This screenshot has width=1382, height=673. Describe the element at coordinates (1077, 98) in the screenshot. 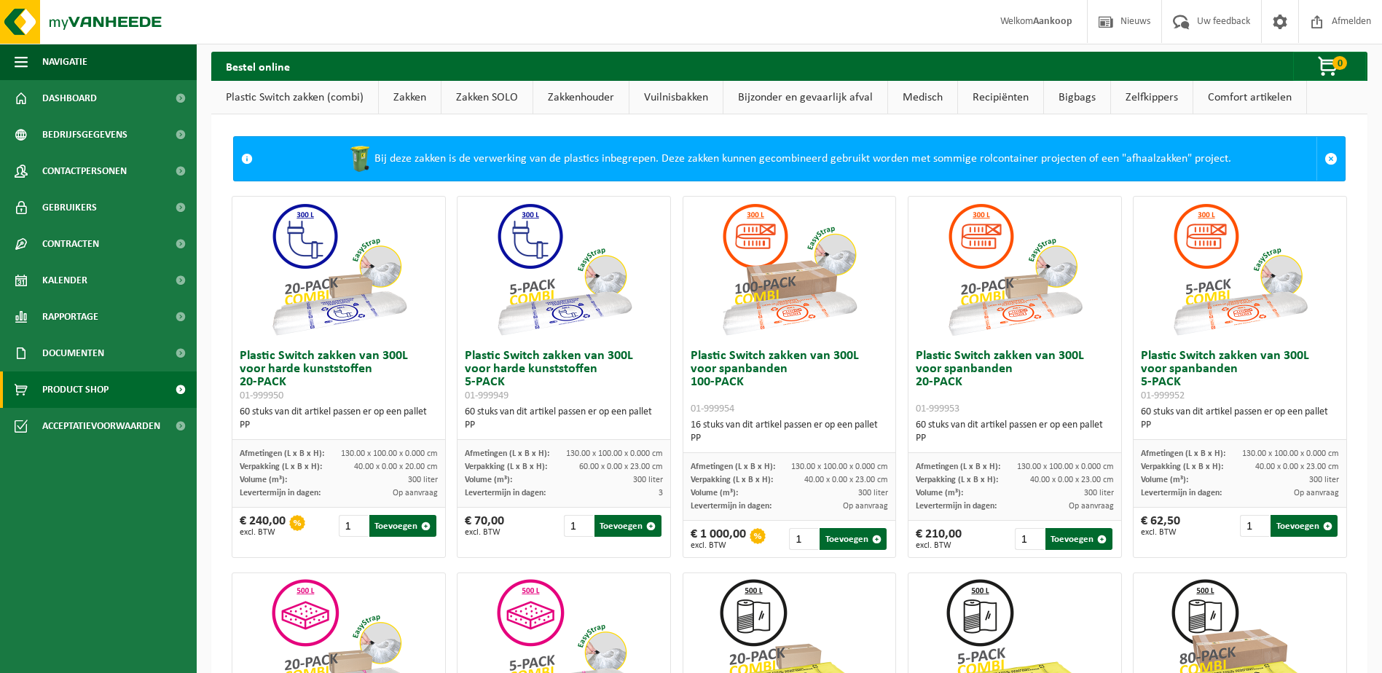

I see `a: Bigbags` at that location.